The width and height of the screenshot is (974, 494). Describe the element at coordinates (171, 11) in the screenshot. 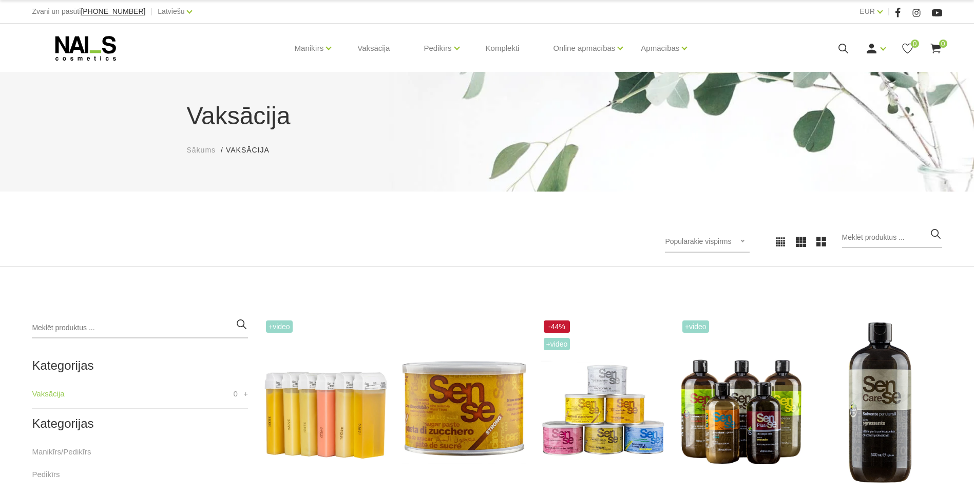

I see `a: Latviešu` at that location.